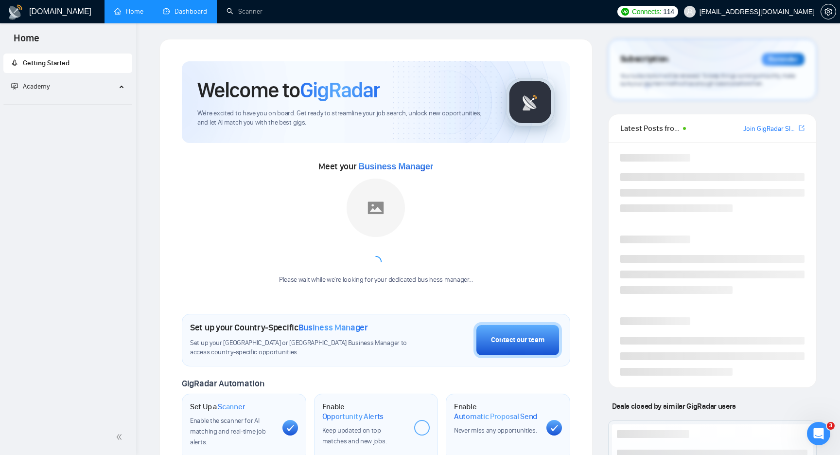 The image size is (840, 455). I want to click on a: export, so click(802, 128).